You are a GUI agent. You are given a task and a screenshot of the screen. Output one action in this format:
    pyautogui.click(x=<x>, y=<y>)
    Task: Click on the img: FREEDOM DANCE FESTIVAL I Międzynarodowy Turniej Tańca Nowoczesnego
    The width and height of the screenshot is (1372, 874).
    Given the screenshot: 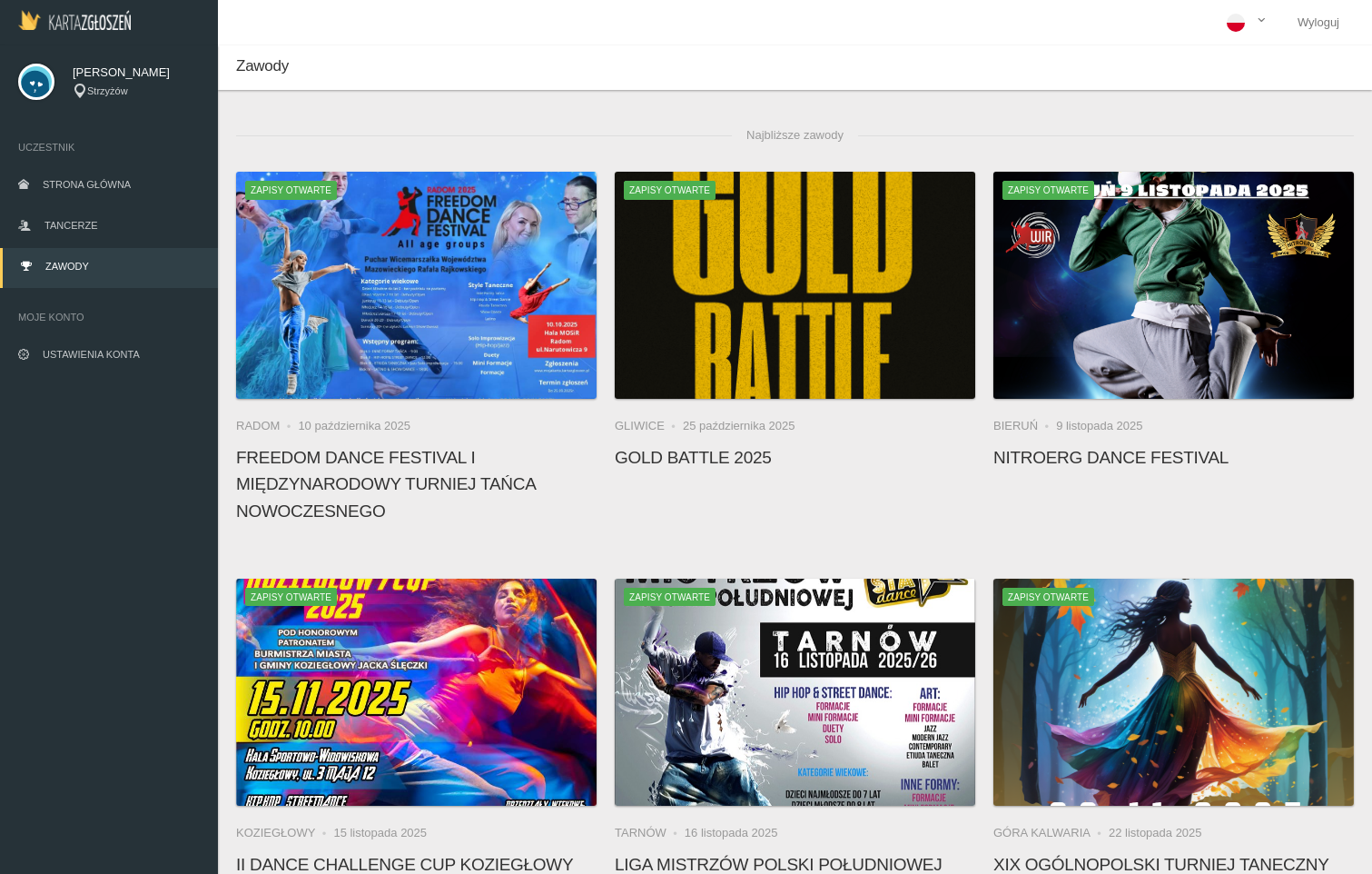 What is the action you would take?
    pyautogui.click(x=415, y=285)
    